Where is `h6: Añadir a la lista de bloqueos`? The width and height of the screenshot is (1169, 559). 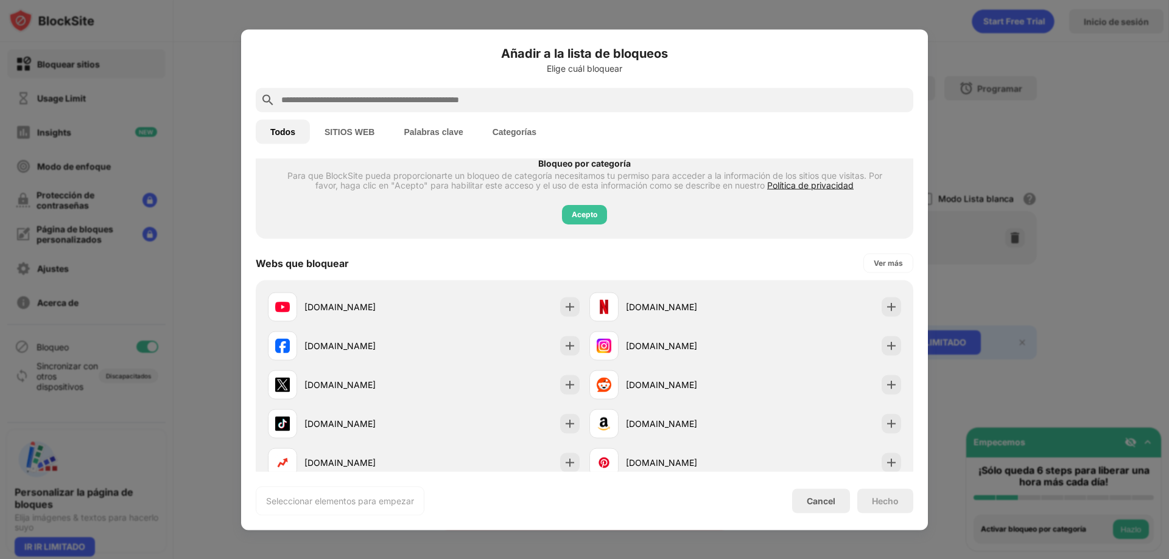
h6: Añadir a la lista de bloqueos is located at coordinates (584, 53).